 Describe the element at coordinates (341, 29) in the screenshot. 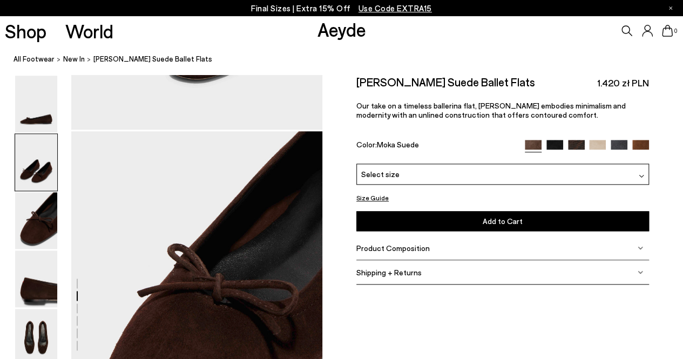

I see `a: Aeyde` at that location.